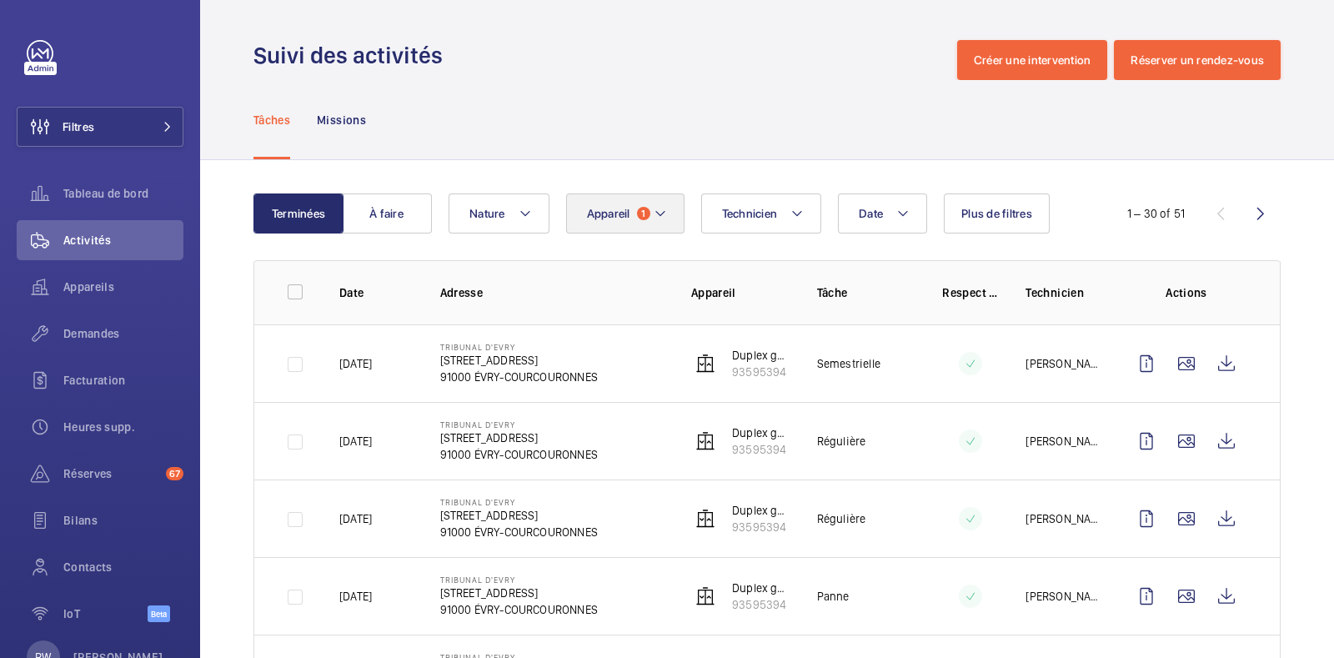 This screenshot has height=658, width=1334. What do you see at coordinates (750, 214) in the screenshot?
I see `span: Technicien` at bounding box center [750, 214].